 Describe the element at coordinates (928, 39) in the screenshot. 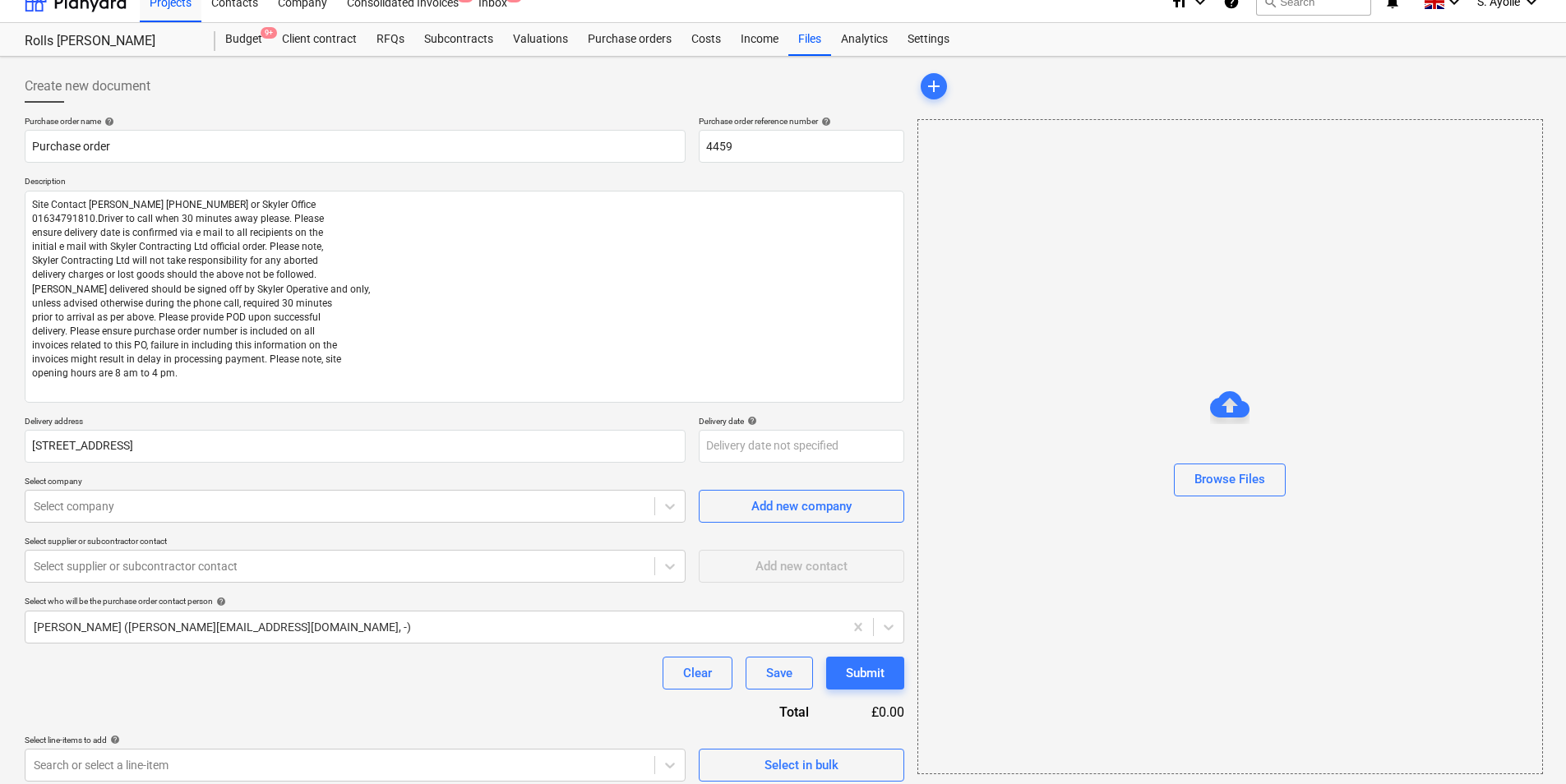

I see `div: Settings` at that location.